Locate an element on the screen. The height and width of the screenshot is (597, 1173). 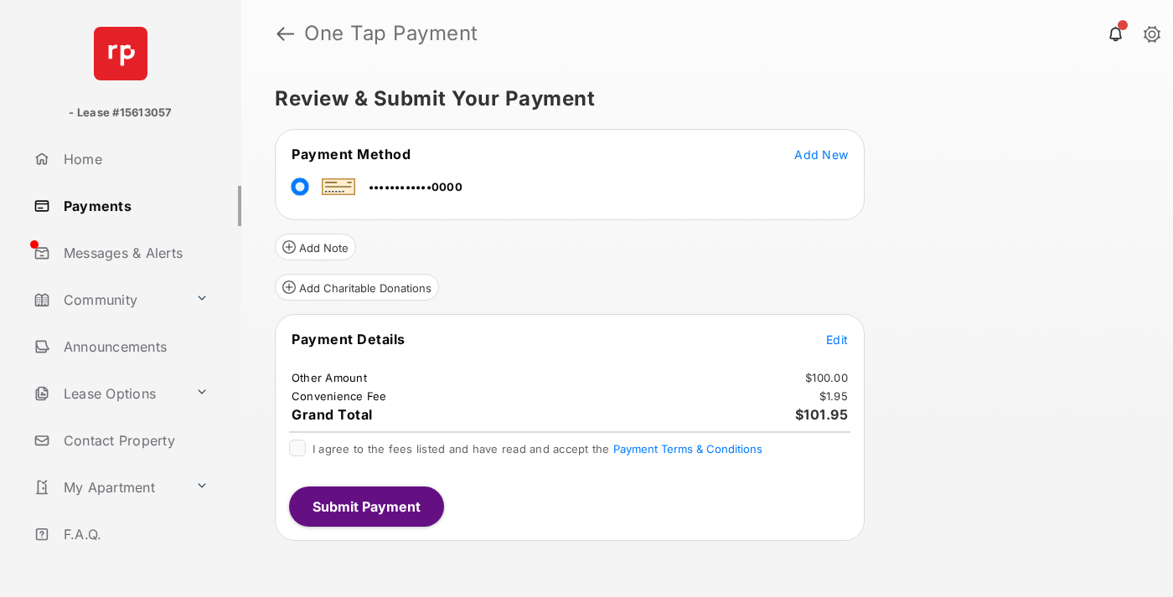
button: Submit Payment is located at coordinates (366, 507).